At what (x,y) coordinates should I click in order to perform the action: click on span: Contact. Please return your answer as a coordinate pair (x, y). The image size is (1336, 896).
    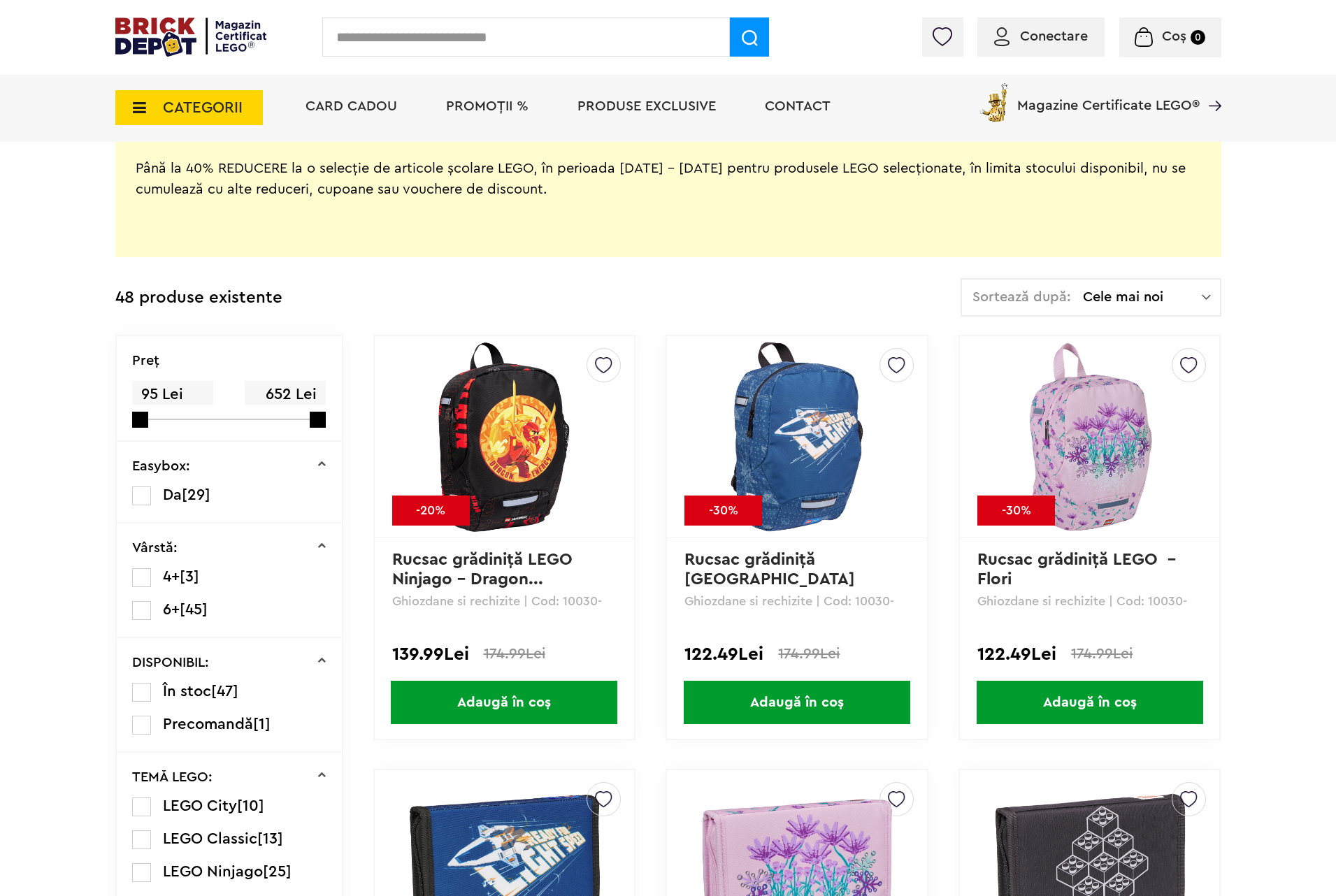
    Looking at the image, I should click on (797, 106).